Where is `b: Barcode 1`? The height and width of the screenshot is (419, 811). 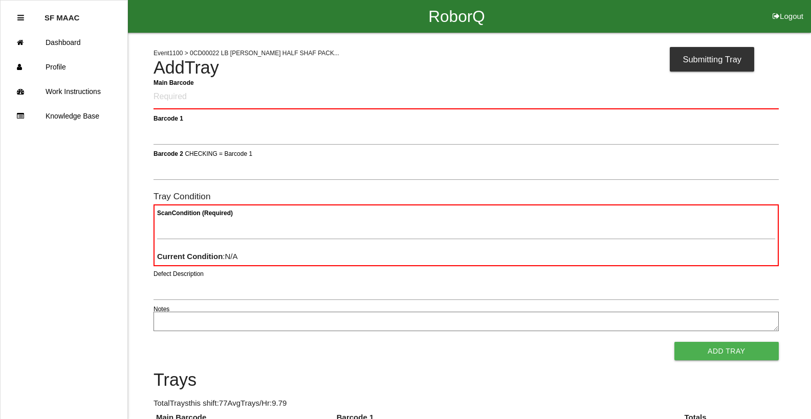 b: Barcode 1 is located at coordinates (168, 118).